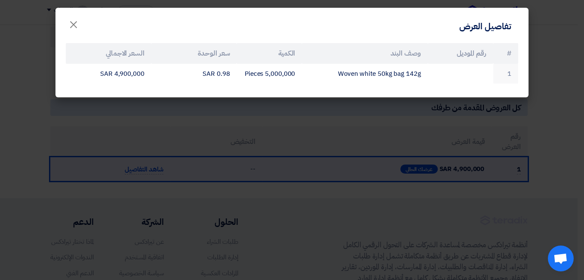  I want to click on h4: تفاصيل العرض, so click(485, 26).